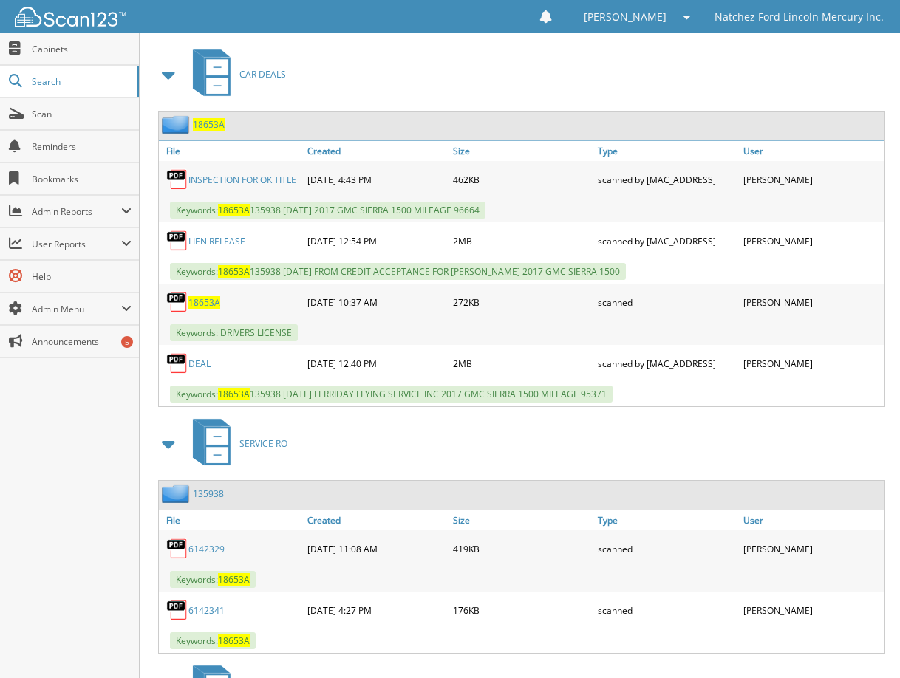 This screenshot has width=900, height=678. What do you see at coordinates (81, 146) in the screenshot?
I see `span: Reminders` at bounding box center [81, 146].